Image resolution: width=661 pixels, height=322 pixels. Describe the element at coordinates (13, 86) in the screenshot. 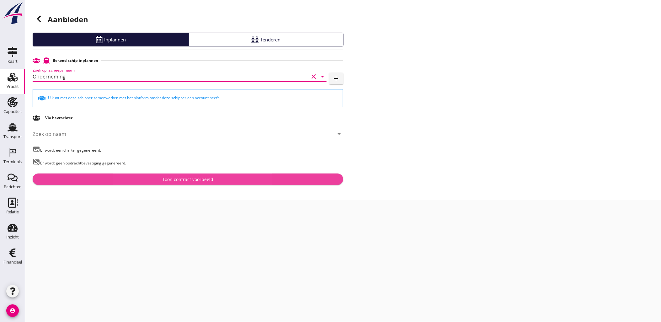

I see `div: Vracht` at that location.